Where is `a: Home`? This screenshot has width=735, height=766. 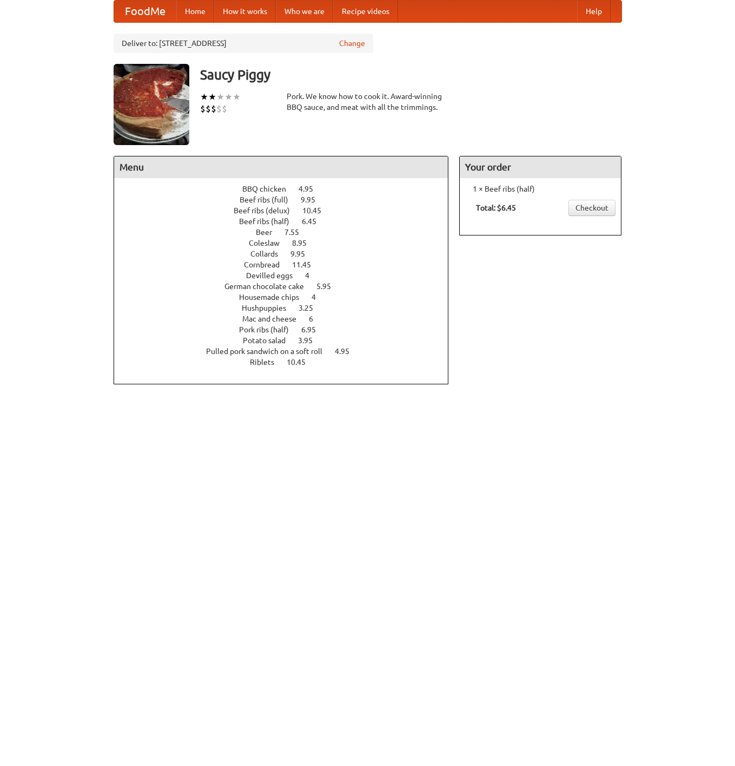
a: Home is located at coordinates (195, 11).